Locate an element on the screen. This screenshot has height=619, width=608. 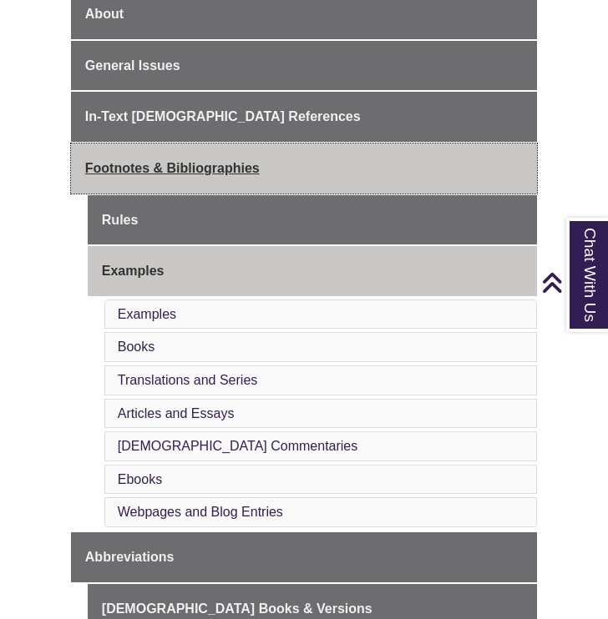
a: Translations and Series is located at coordinates (188, 380).